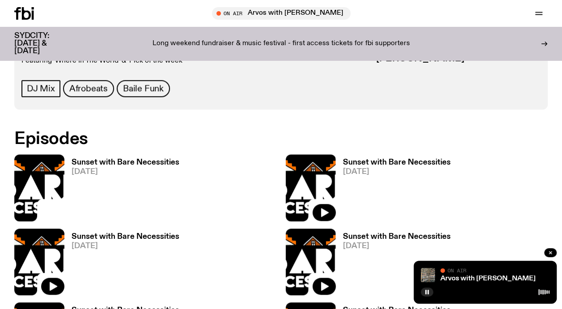 Image resolution: width=562 pixels, height=309 pixels. I want to click on span: DJ Mix, so click(41, 89).